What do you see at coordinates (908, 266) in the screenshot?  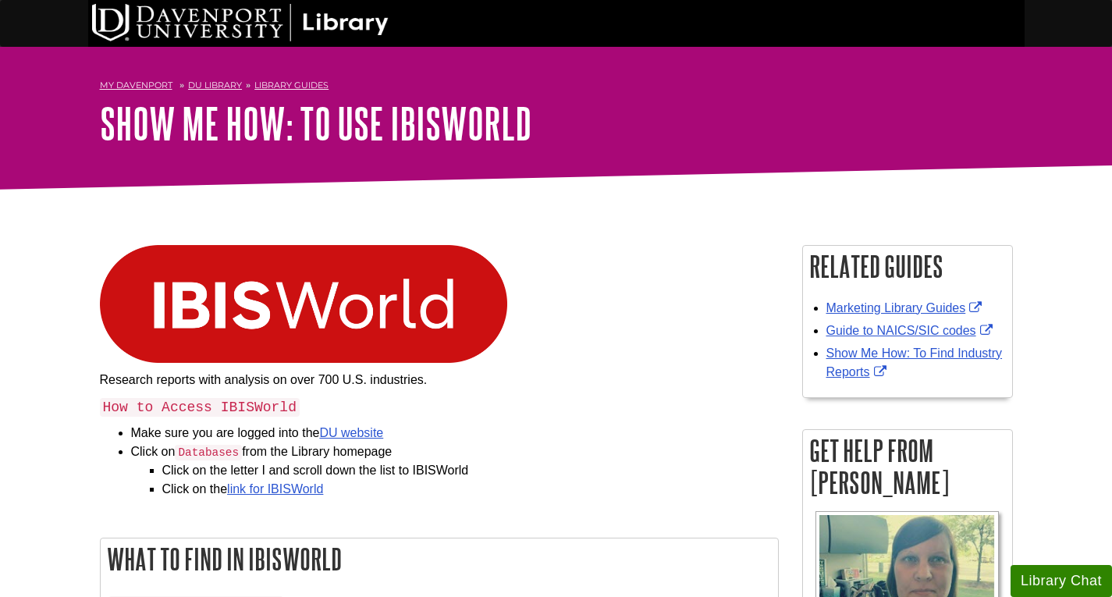 I see `h2: Related Guides` at bounding box center [908, 266].